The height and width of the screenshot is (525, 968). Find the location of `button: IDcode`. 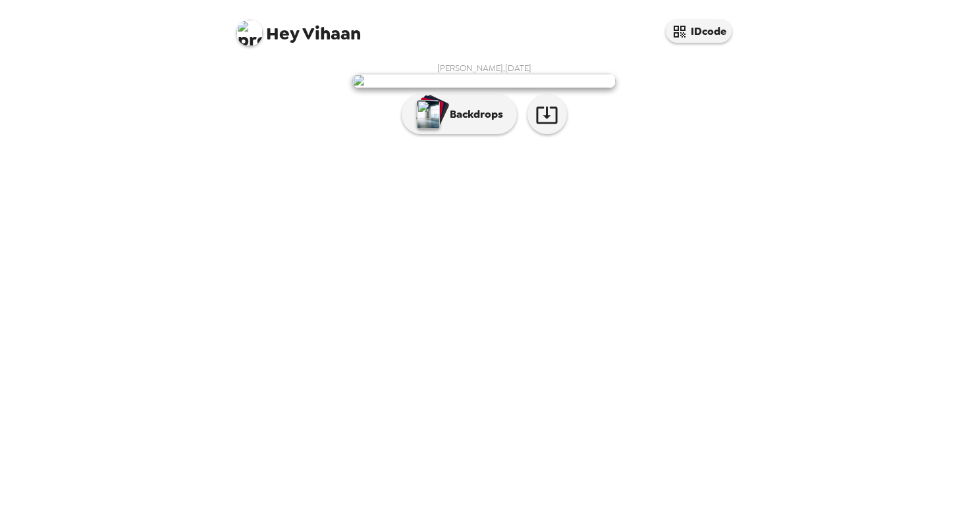

button: IDcode is located at coordinates (699, 31).